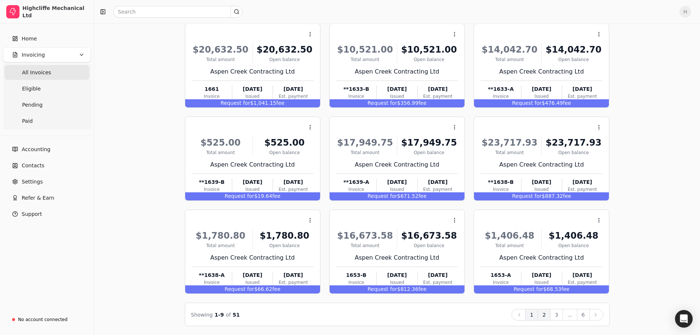 The width and height of the screenshot is (700, 335). I want to click on span: All Invoices, so click(36, 72).